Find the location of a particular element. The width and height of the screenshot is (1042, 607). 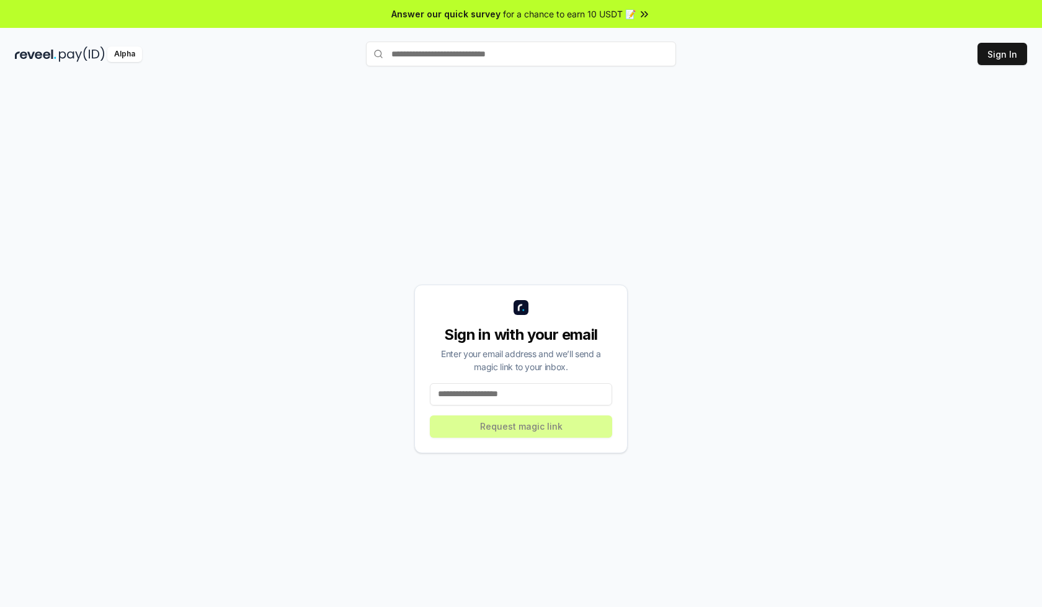

span: Answer our quick survey is located at coordinates (446, 14).